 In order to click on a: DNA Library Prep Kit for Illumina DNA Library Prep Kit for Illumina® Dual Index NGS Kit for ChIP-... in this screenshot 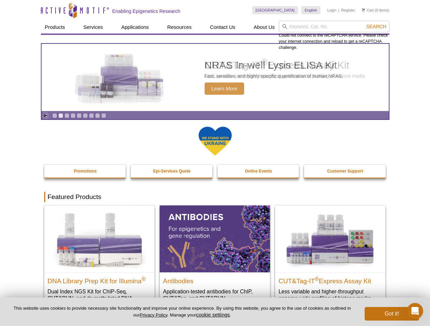, I will do `click(99, 261)`.